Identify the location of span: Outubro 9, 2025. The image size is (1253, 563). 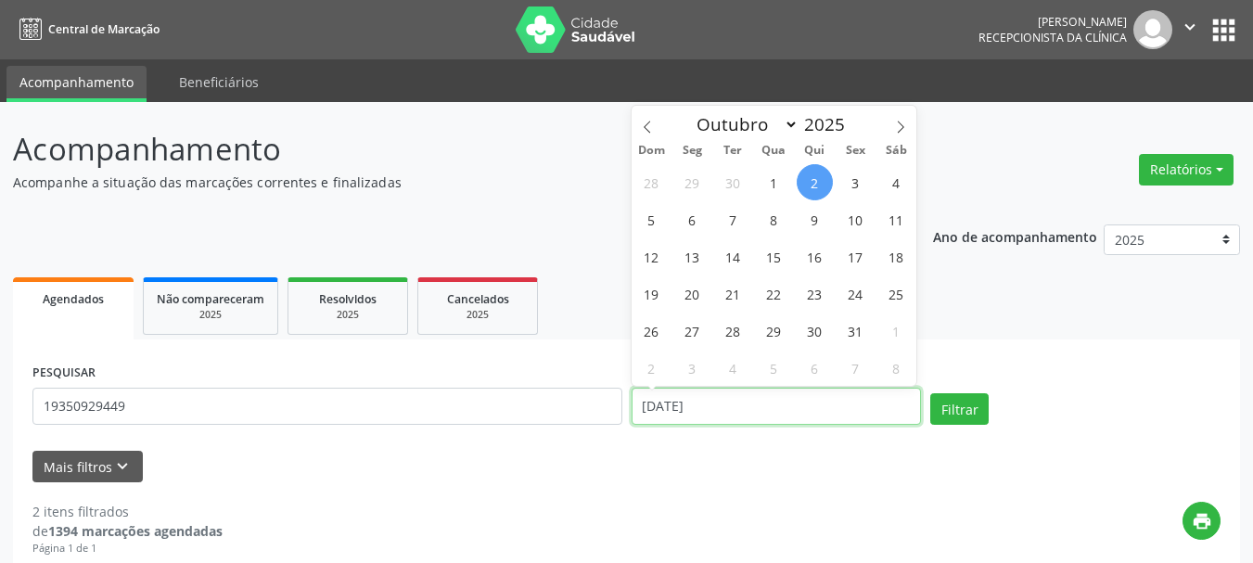
(814, 219).